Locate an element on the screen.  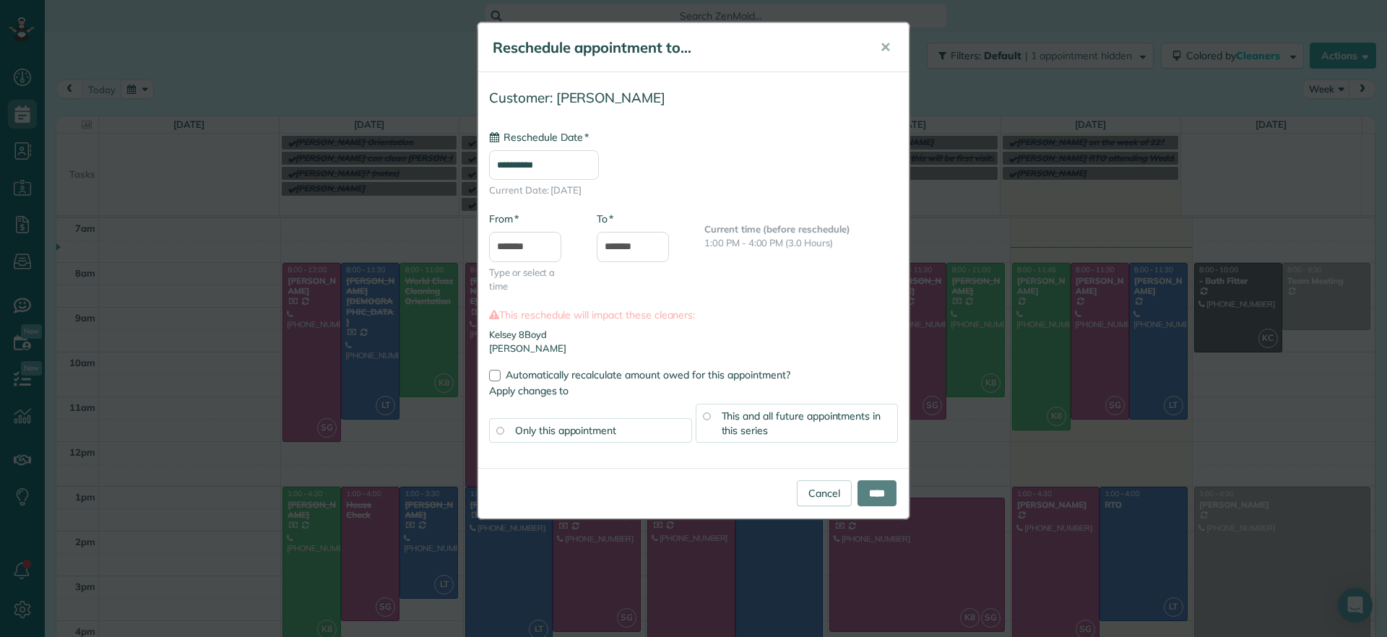
b: Current time (before reschedule) is located at coordinates (777, 229).